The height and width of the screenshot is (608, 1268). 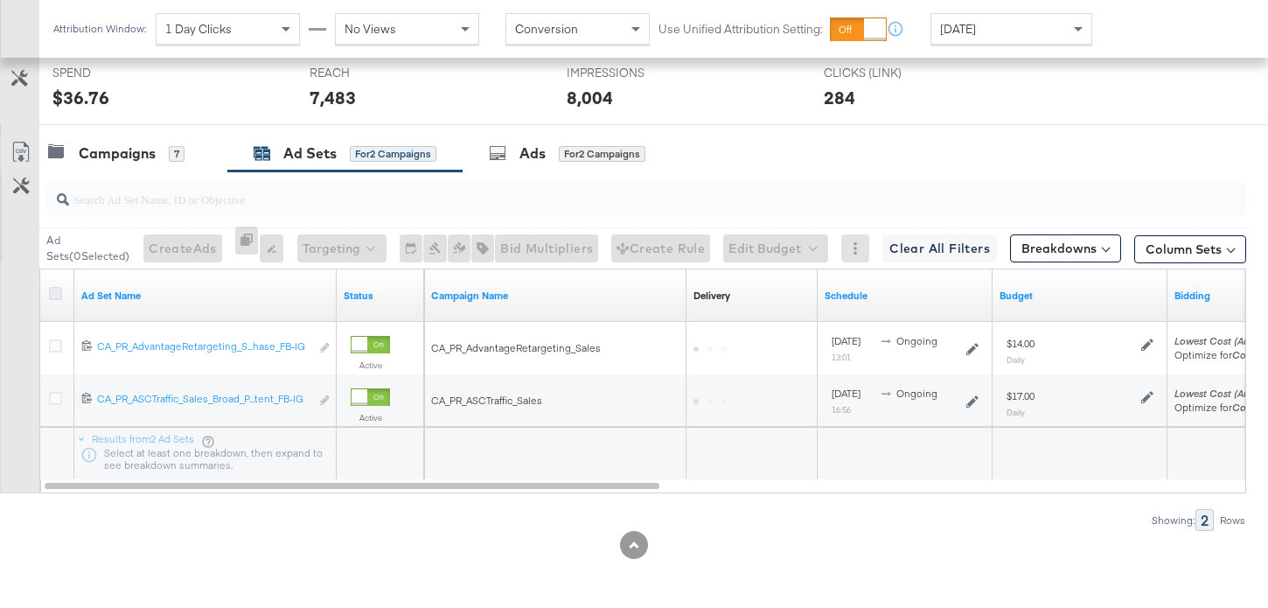 I want to click on div: Ads, so click(x=532, y=153).